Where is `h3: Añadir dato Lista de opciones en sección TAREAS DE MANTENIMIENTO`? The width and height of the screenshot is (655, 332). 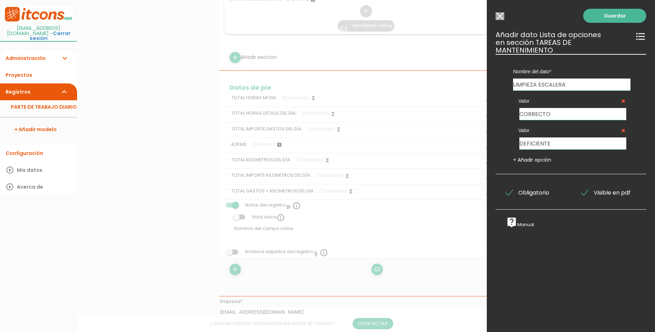 h3: Añadir dato Lista de opciones en sección TAREAS DE MANTENIMIENTO is located at coordinates (571, 42).